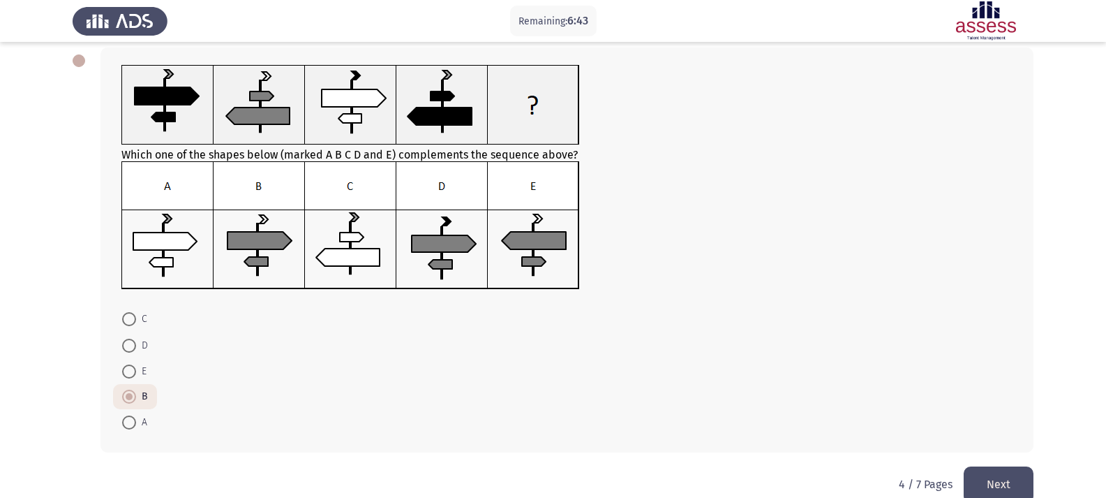 The width and height of the screenshot is (1106, 498). What do you see at coordinates (142, 319) in the screenshot?
I see `span: C` at bounding box center [142, 319].